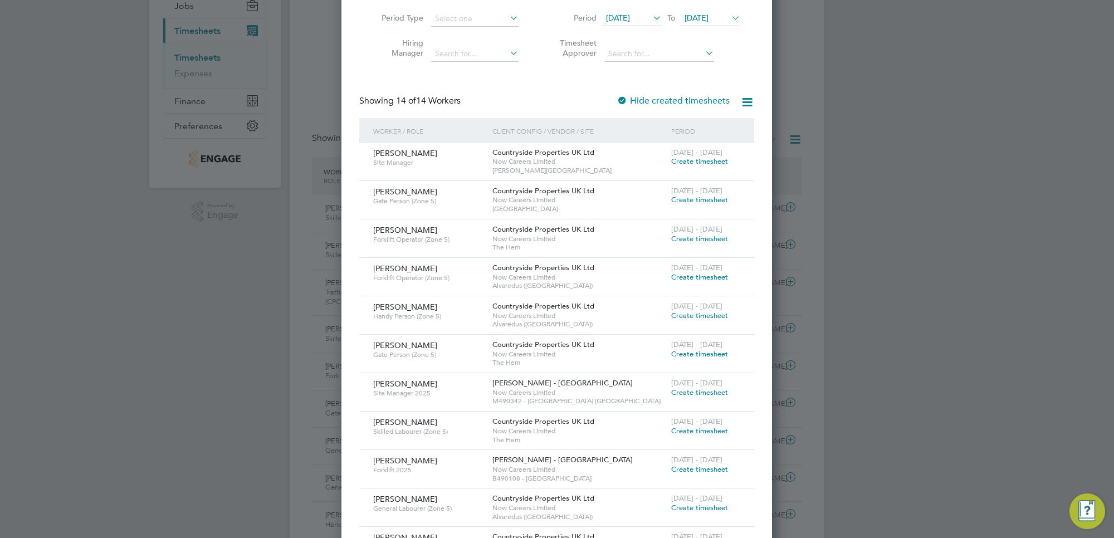 The image size is (1114, 538). Describe the element at coordinates (398, 18) in the screenshot. I see `label: Period Type` at that location.